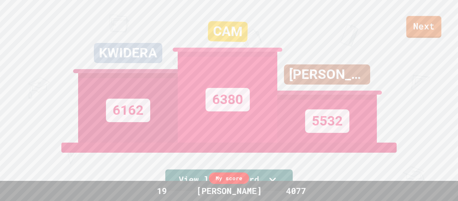  I want to click on div: 19, so click(162, 191).